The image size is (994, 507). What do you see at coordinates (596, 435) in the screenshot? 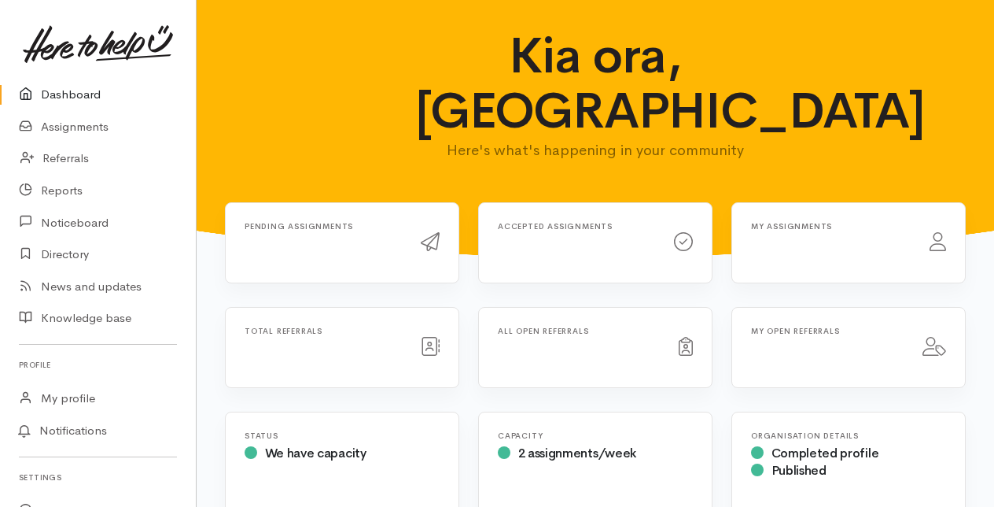
I see `h6: Capacity` at bounding box center [596, 435].